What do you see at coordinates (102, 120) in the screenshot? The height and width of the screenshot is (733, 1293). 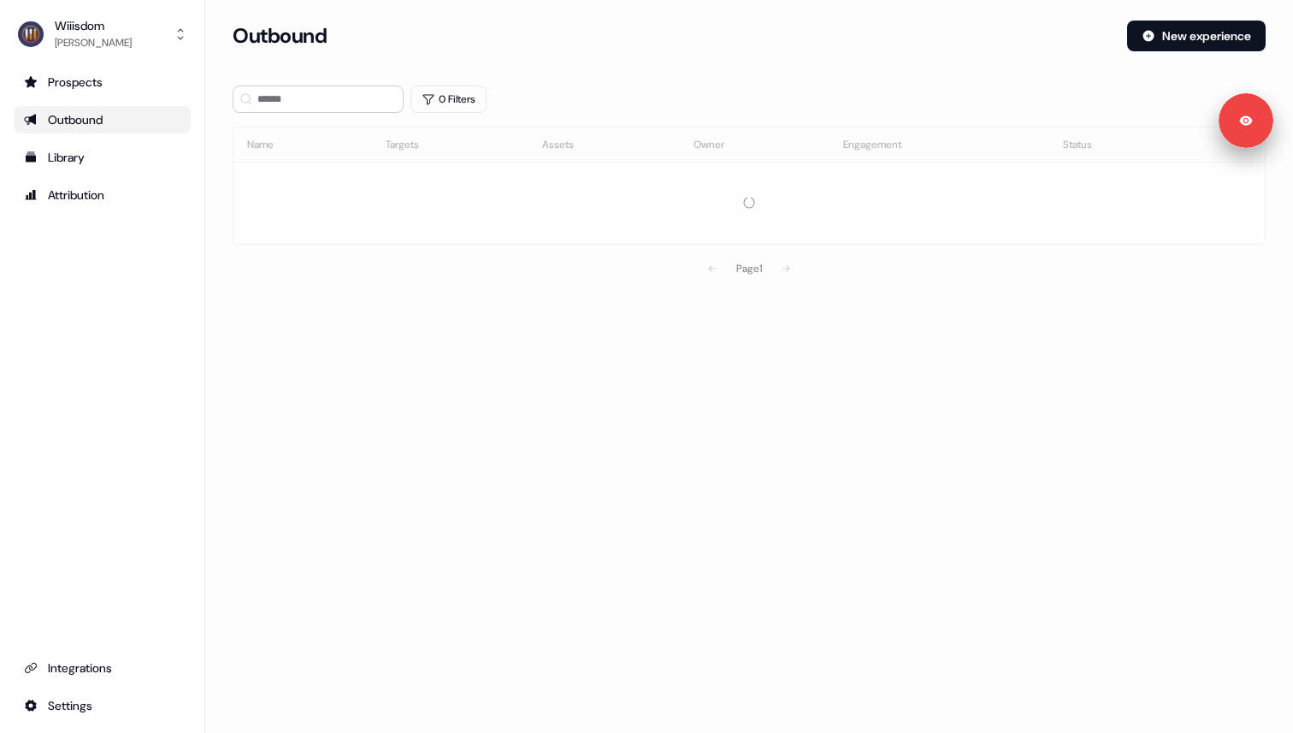 I see `div: Outbound` at bounding box center [102, 120].